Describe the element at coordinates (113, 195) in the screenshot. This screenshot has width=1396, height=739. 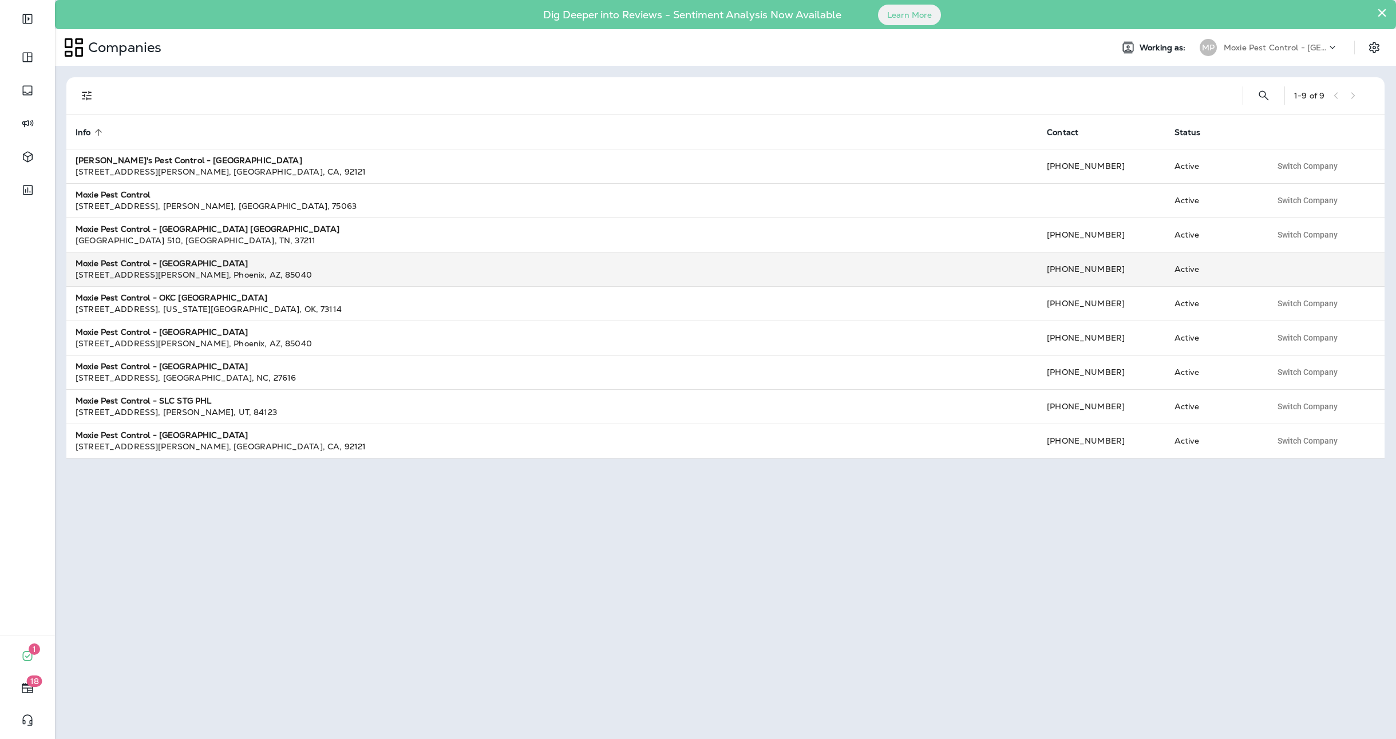
I see `strong: Moxie Pest Control` at that location.